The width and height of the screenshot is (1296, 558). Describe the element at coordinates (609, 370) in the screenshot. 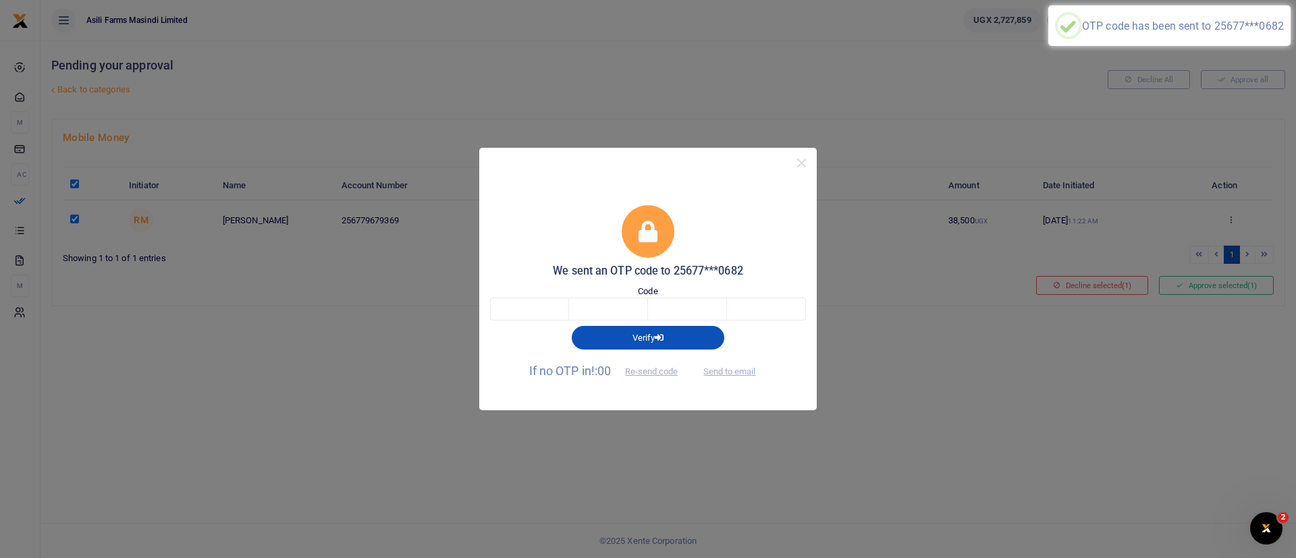

I see `span: If no OTP in` at that location.